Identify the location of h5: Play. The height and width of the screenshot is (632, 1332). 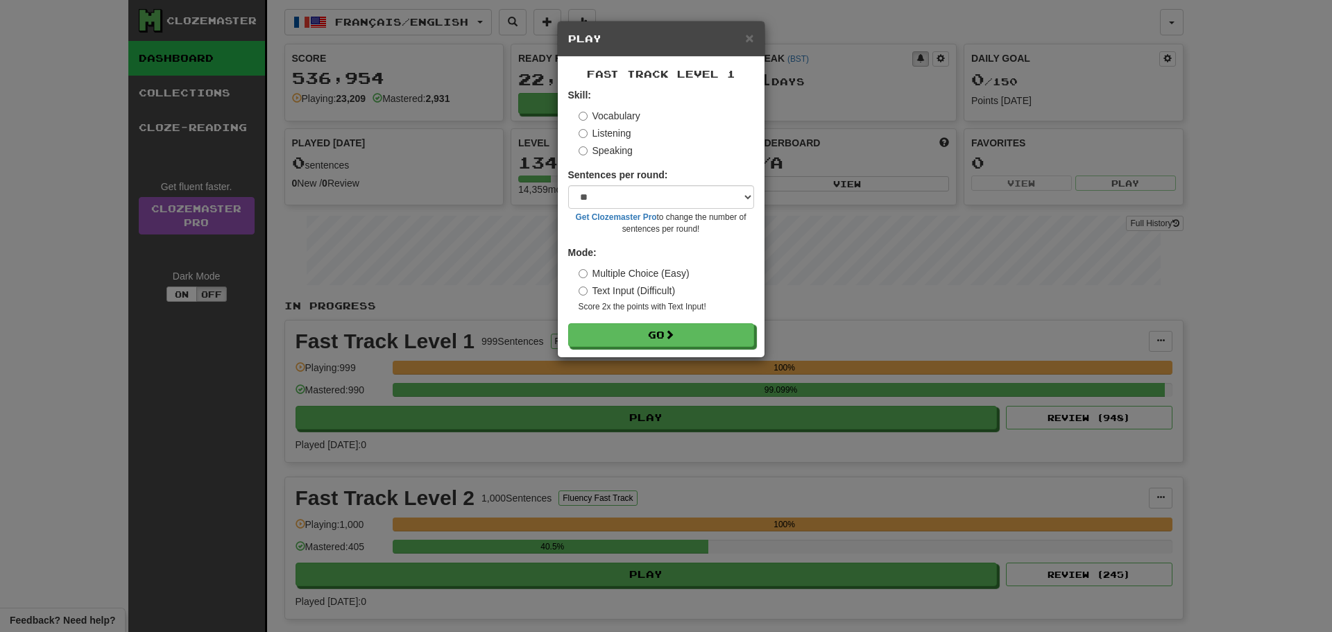
(661, 39).